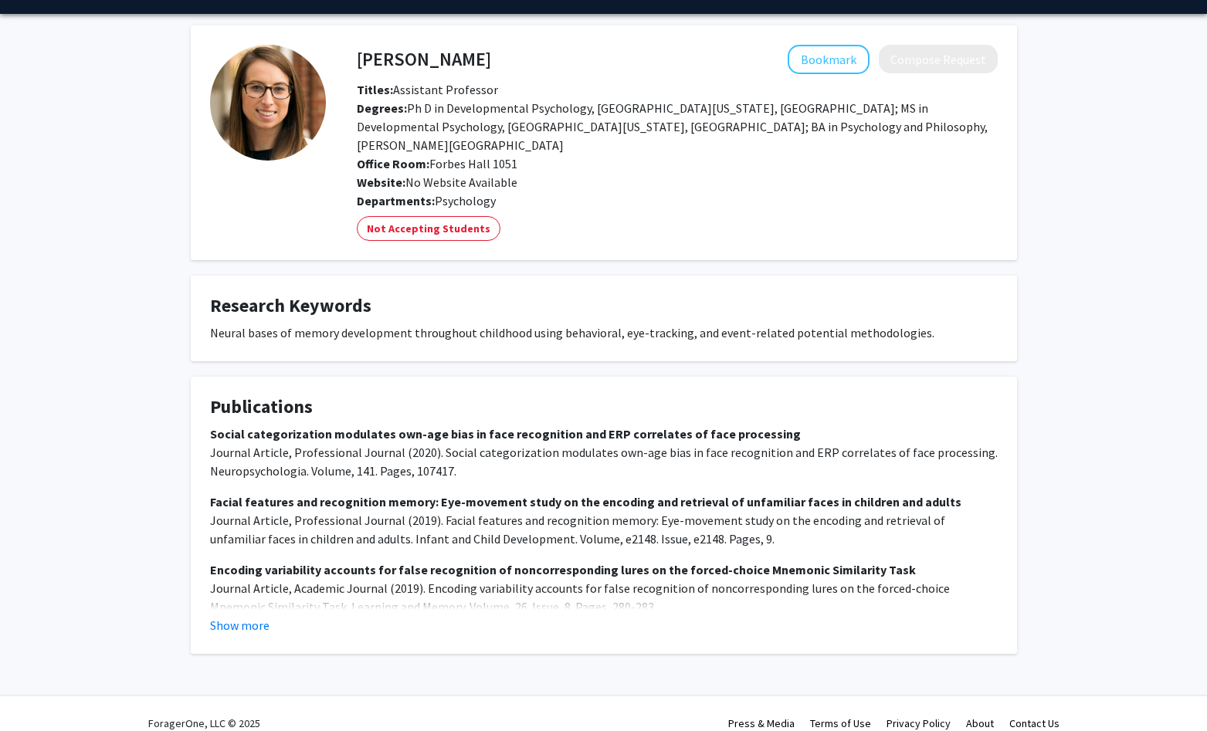  Describe the element at coordinates (578, 530) in the screenshot. I see `span: Journal Article, Professional Journal (2019). Facial features and recognition memory: Eye-movemen...` at that location.